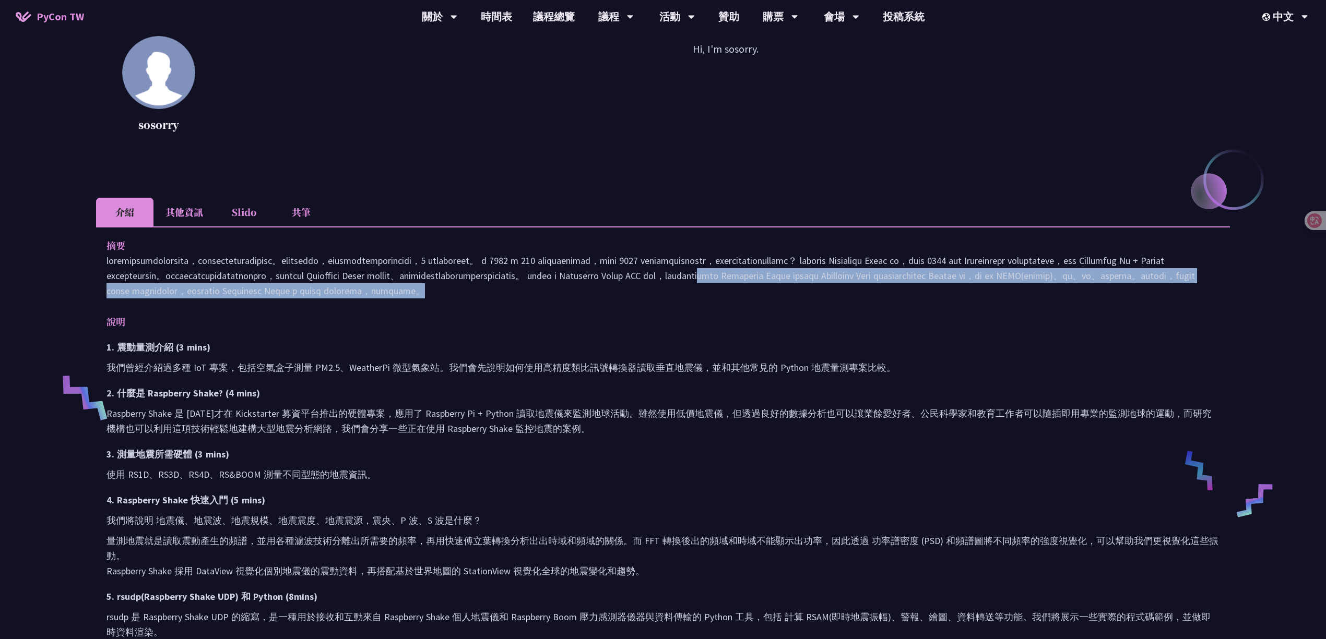 The image size is (1326, 639). Describe the element at coordinates (50, 17) in the screenshot. I see `a: PyCon TW` at that location.